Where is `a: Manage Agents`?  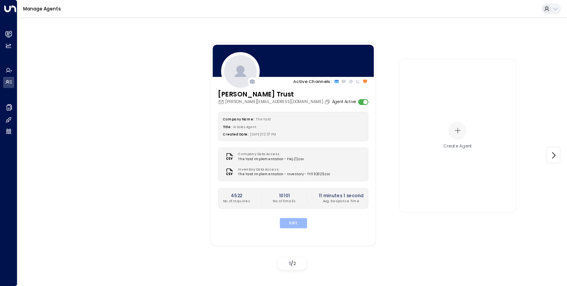
a: Manage Agents is located at coordinates (42, 8).